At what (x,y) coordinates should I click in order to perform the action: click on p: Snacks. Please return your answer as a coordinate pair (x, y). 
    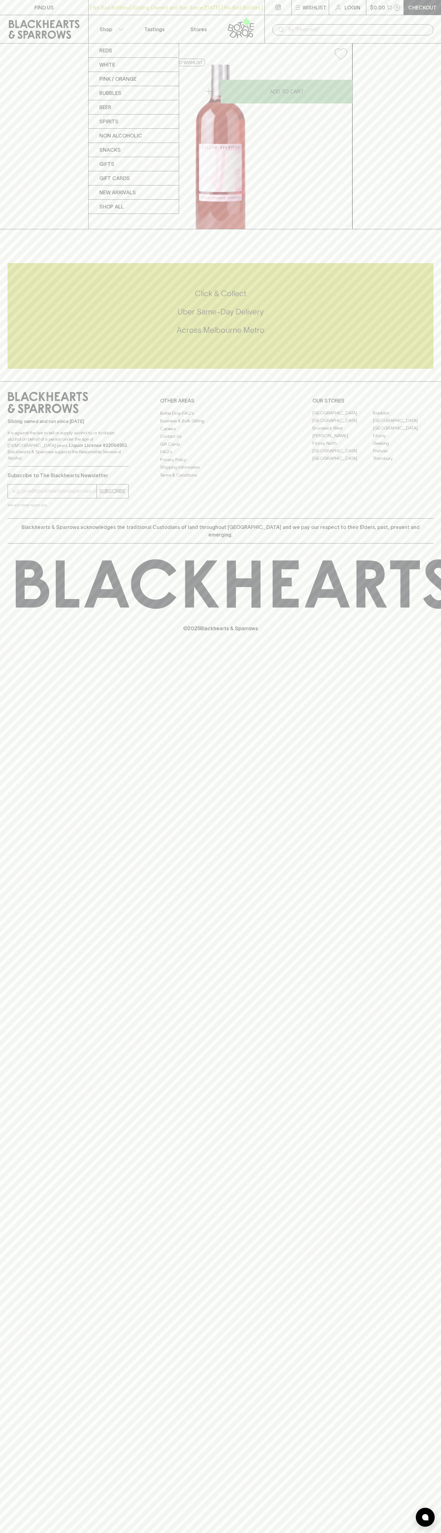
    Looking at the image, I should click on (110, 150).